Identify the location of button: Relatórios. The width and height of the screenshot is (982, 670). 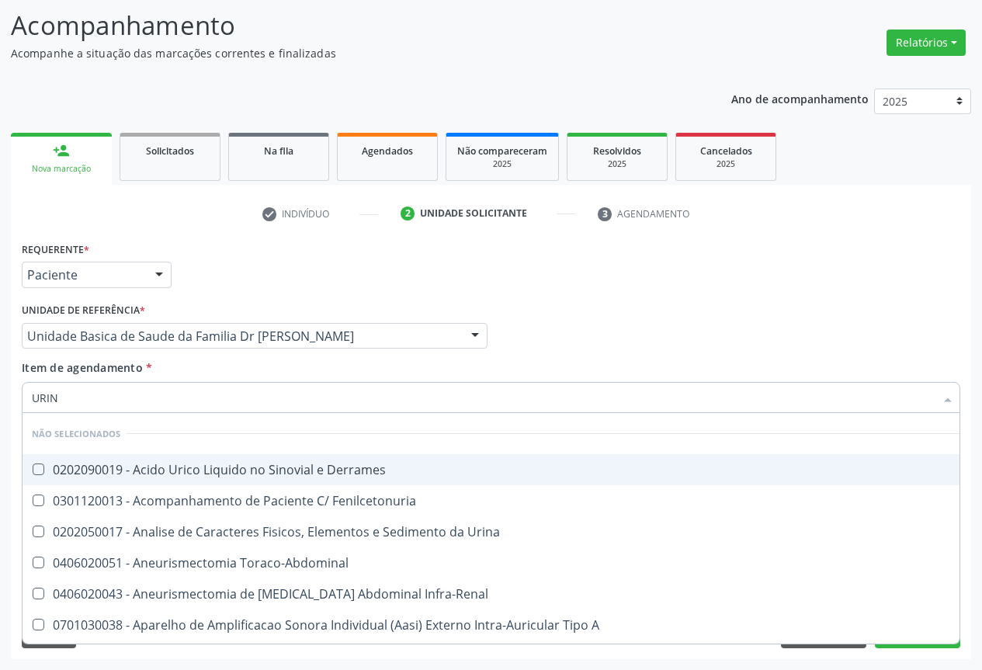
(926, 43).